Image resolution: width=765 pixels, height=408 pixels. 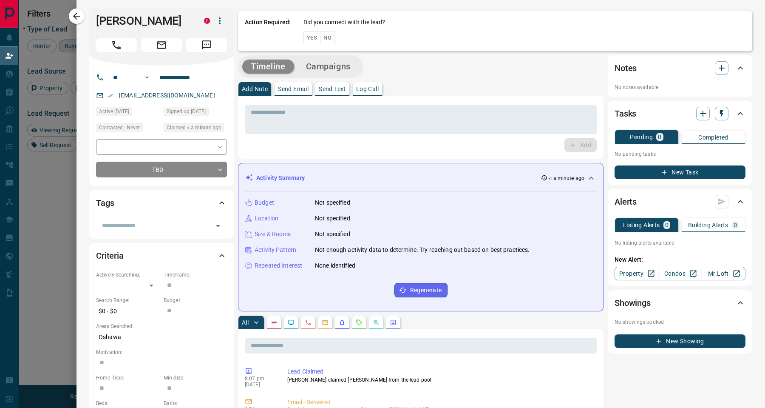 I want to click on p: Size & Rooms, so click(x=273, y=234).